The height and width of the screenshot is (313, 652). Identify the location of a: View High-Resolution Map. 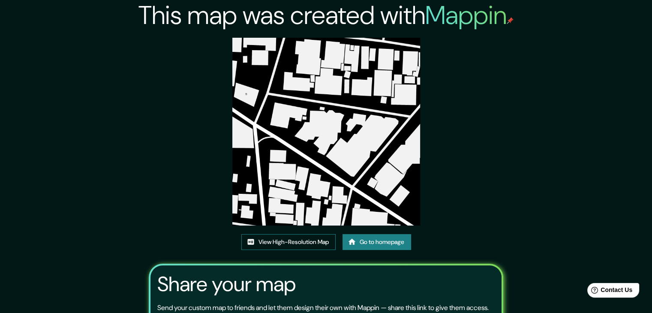
(288, 242).